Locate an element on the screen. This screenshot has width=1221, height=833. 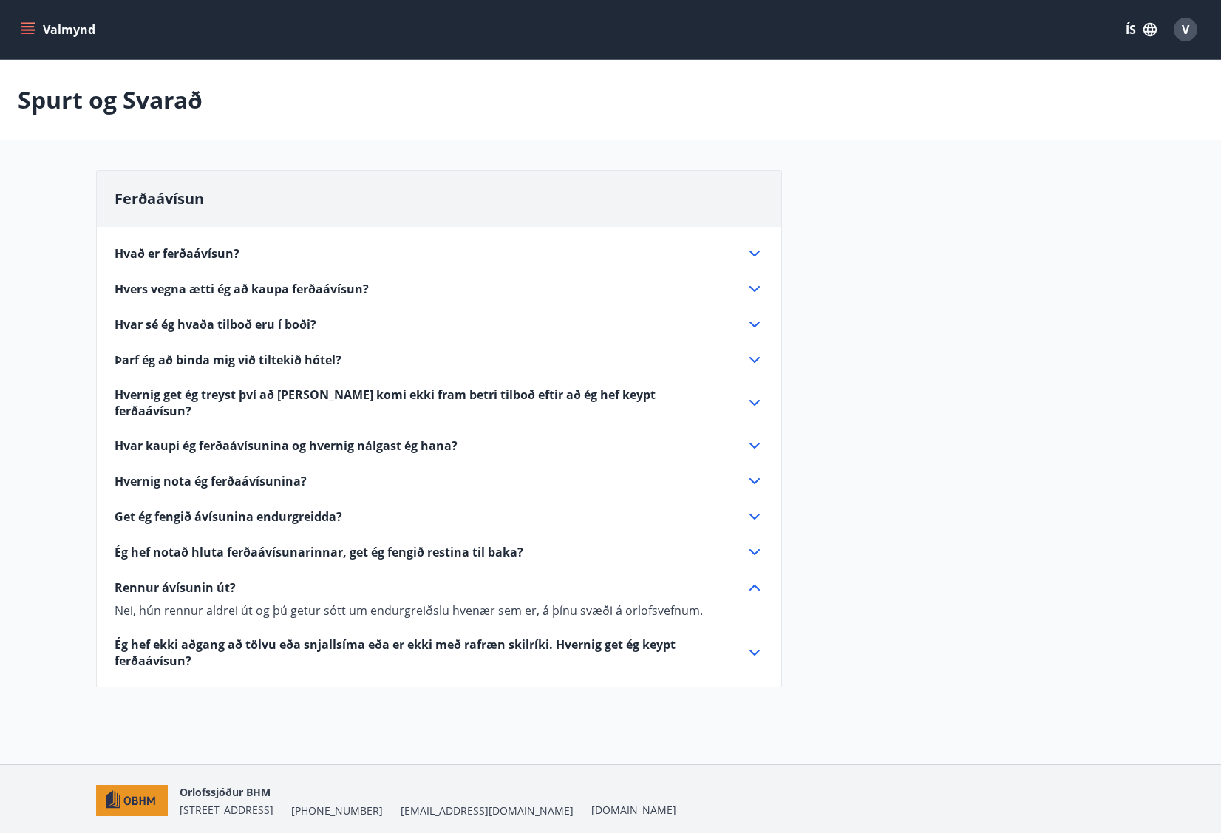
span: Hvar kaupi ég ferðaávísunina og hvernig nálgast ég hana? is located at coordinates (286, 446).